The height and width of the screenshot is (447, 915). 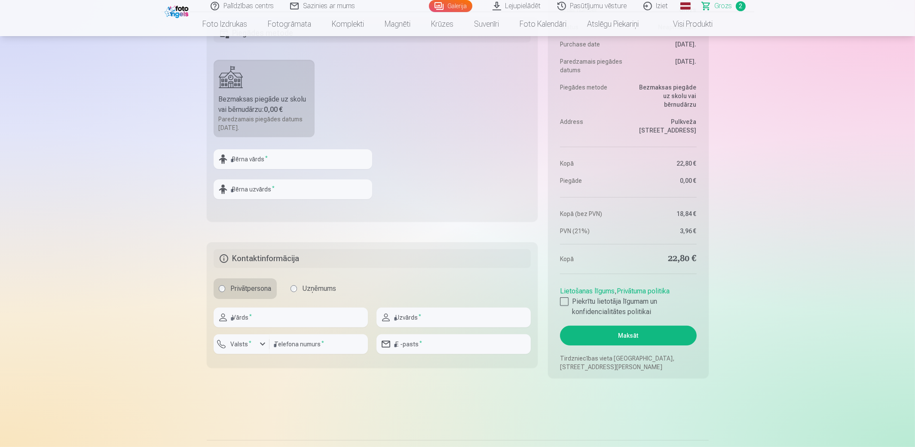 I want to click on button: Valsts*, so click(x=242, y=344).